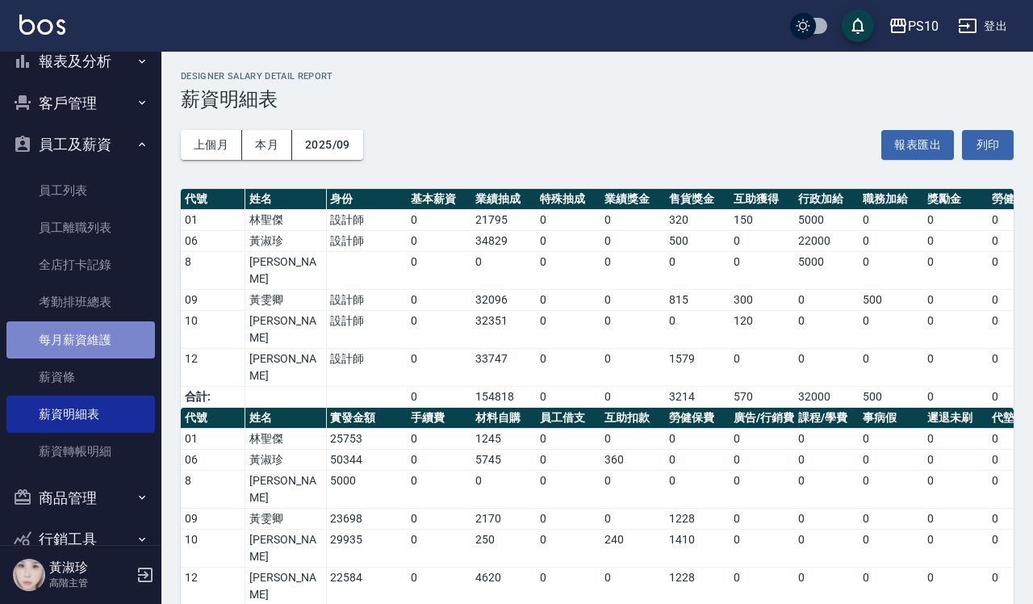 This screenshot has width=1033, height=604. Describe the element at coordinates (81, 190) in the screenshot. I see `a: 員工列表` at that location.